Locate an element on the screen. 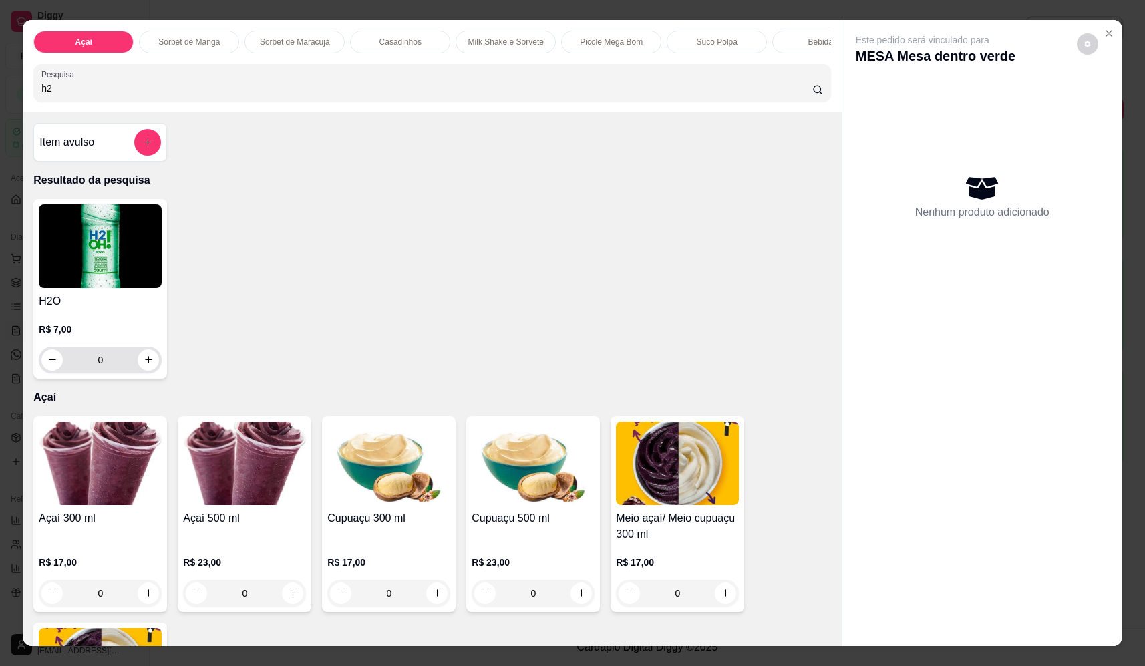 The height and width of the screenshot is (666, 1145). p: Sorbet de Manga is located at coordinates (189, 42).